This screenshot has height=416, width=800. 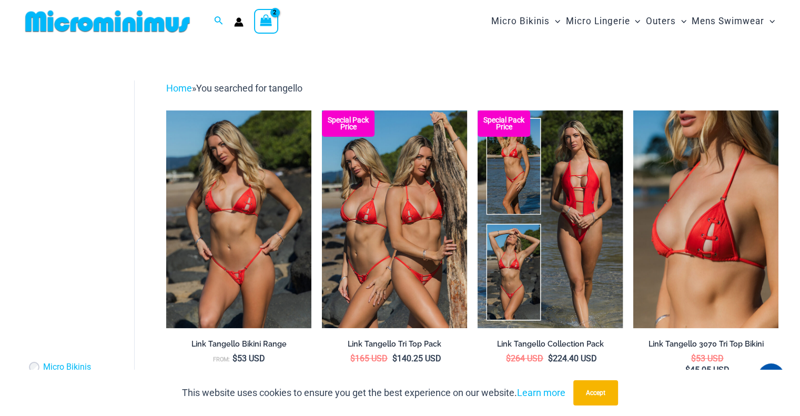 I want to click on h2: Link Tangello Collection Pack, so click(x=550, y=344).